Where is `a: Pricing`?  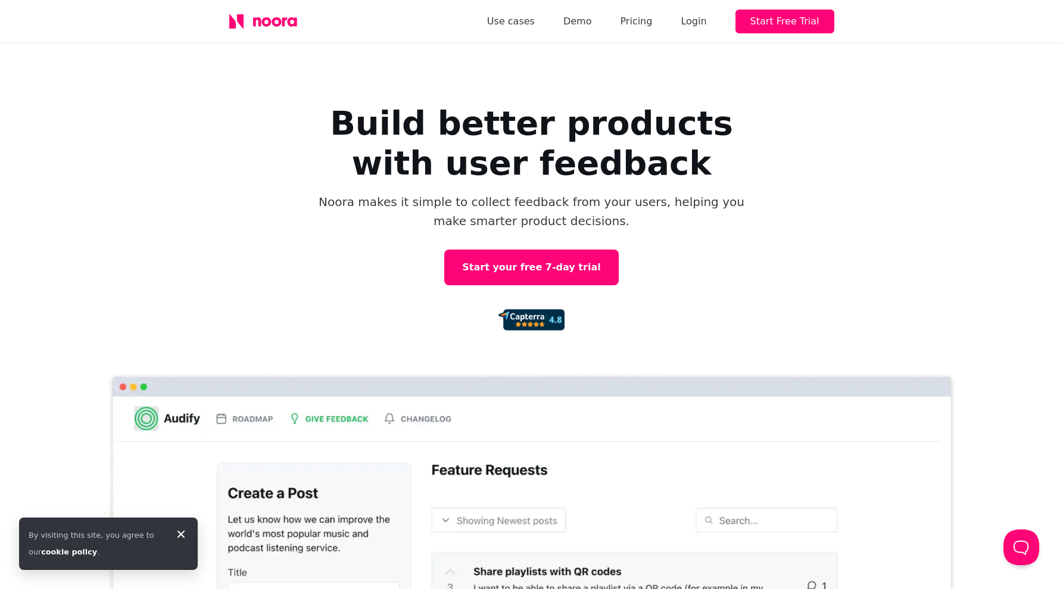
a: Pricing is located at coordinates (636, 21).